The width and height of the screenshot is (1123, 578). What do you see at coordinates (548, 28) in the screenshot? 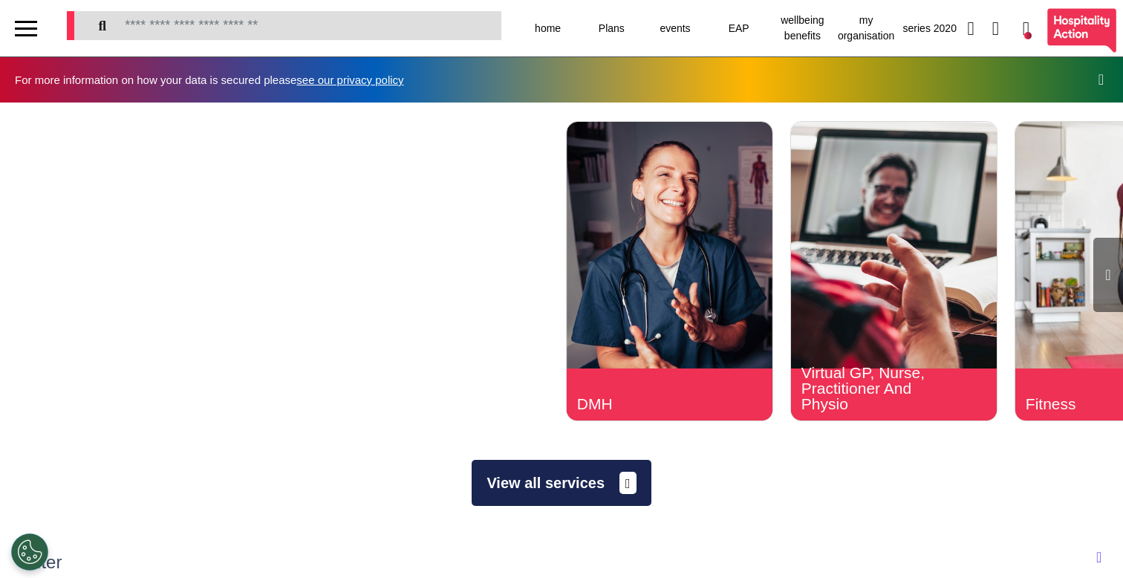
I see `div: home` at bounding box center [548, 28].